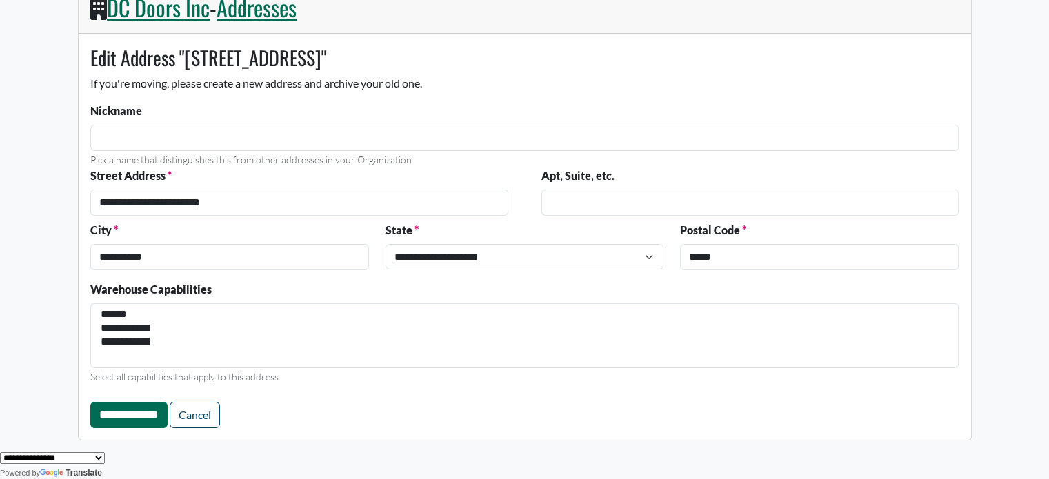  What do you see at coordinates (402, 230) in the screenshot?
I see `label: State` at bounding box center [402, 230].